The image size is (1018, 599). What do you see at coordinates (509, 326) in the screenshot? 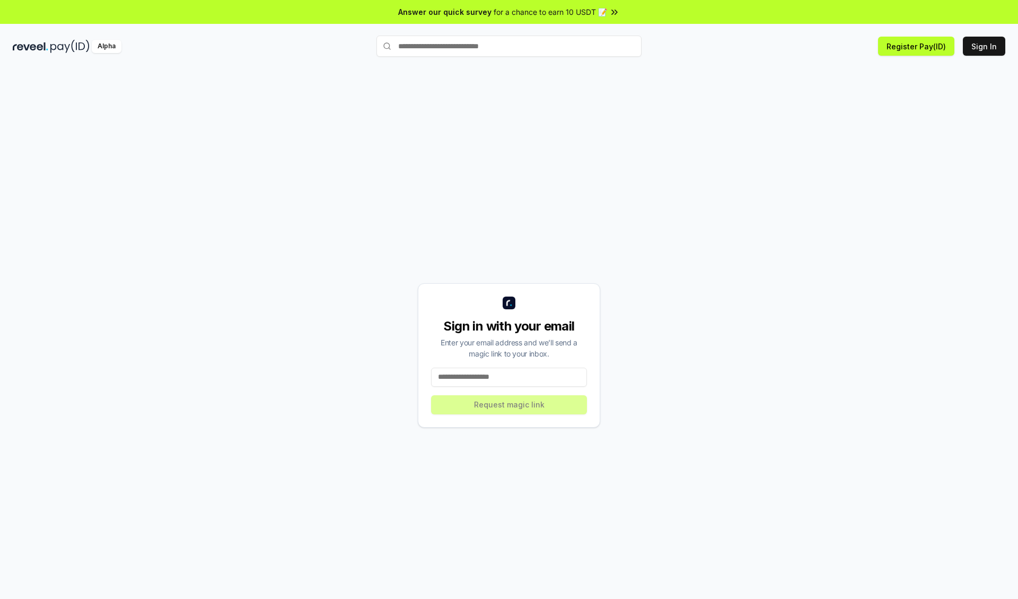
I see `div: Sign in with your email` at bounding box center [509, 326].